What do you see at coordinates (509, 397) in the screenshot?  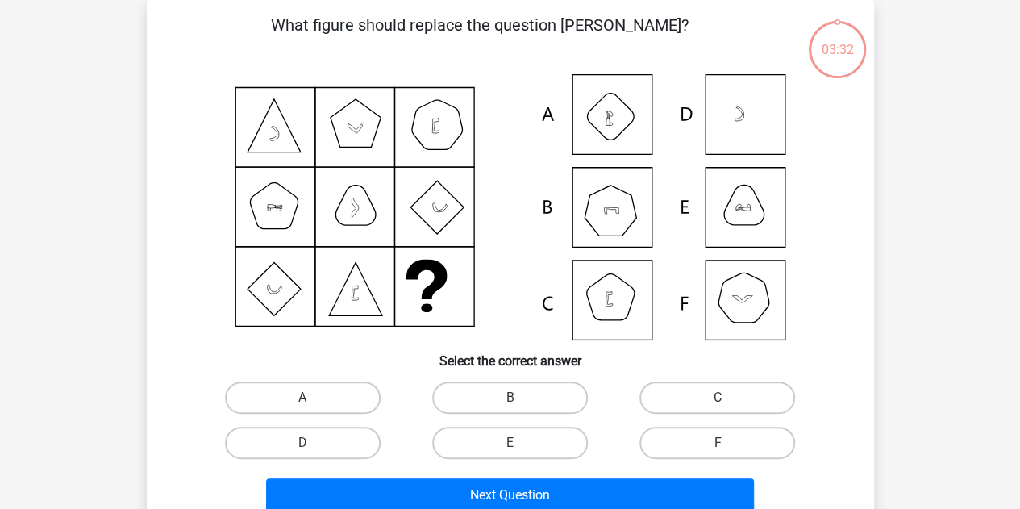 I see `label: B` at bounding box center [509, 397].